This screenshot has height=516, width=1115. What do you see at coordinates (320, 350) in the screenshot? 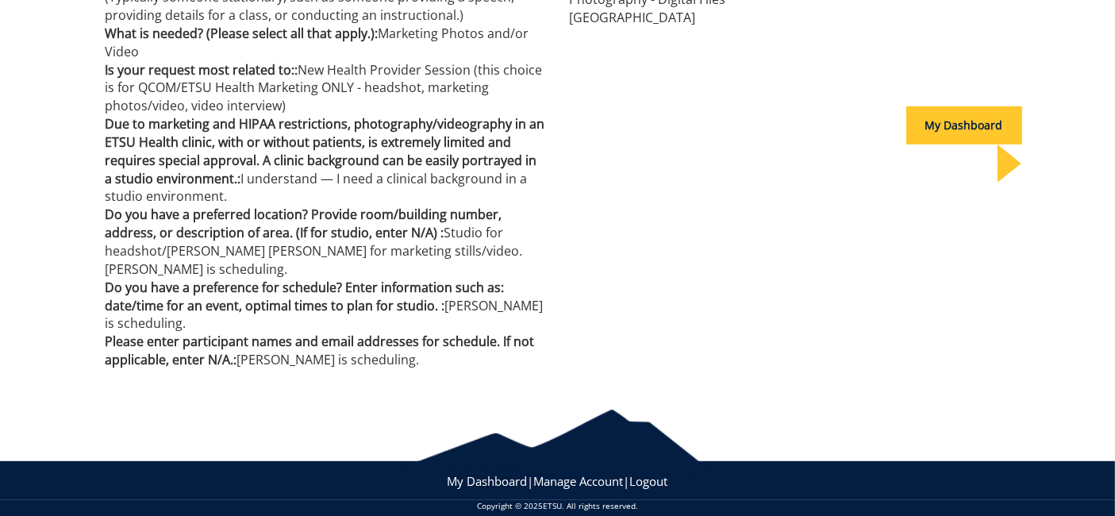
I see `span: Please enter participant names and email addresses for schedule. If not applicable, enter N/A.:` at bounding box center [320, 350].